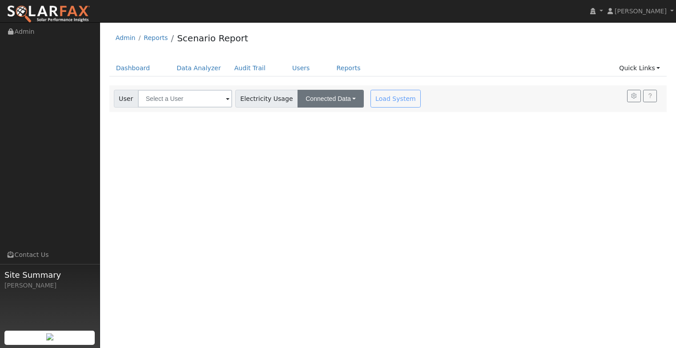 This screenshot has height=348, width=676. What do you see at coordinates (133, 68) in the screenshot?
I see `a: Dashboard` at bounding box center [133, 68].